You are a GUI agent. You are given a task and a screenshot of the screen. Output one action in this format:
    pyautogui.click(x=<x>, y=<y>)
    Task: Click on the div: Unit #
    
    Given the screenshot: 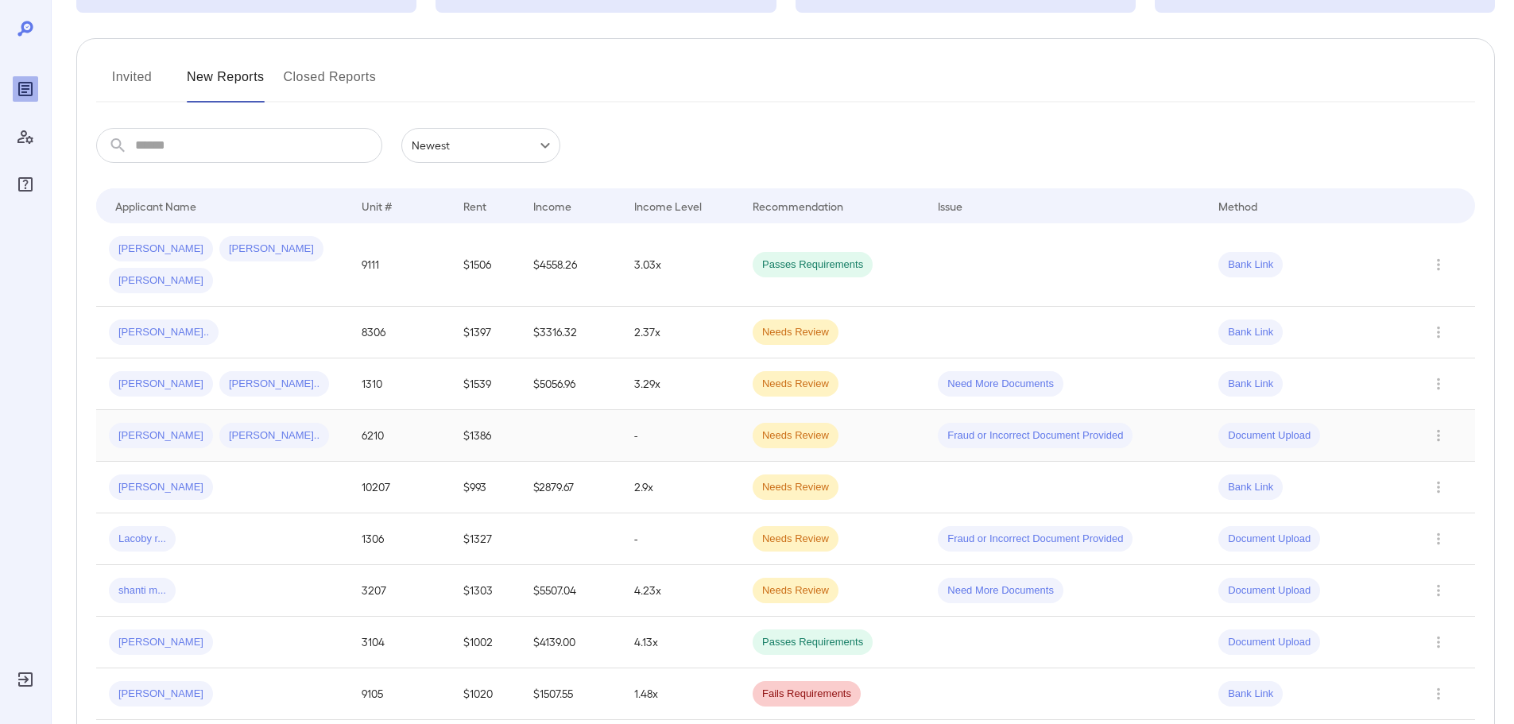 What is the action you would take?
    pyautogui.click(x=377, y=206)
    